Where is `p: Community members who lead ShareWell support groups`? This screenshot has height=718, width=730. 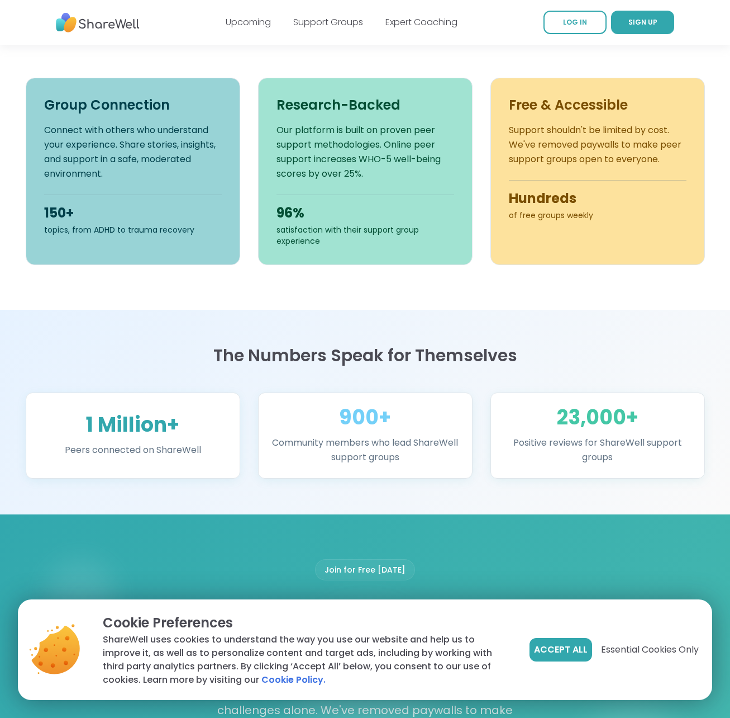
p: Community members who lead ShareWell support groups is located at coordinates (365, 450).